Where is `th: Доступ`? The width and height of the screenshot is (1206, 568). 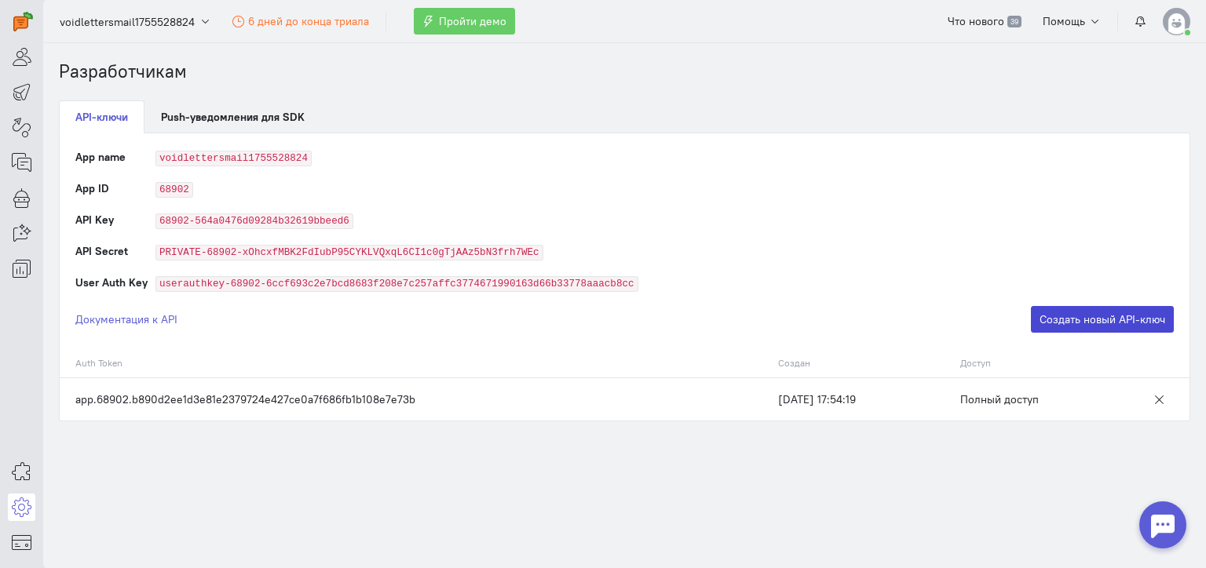 th: Доступ is located at coordinates (1044, 364).